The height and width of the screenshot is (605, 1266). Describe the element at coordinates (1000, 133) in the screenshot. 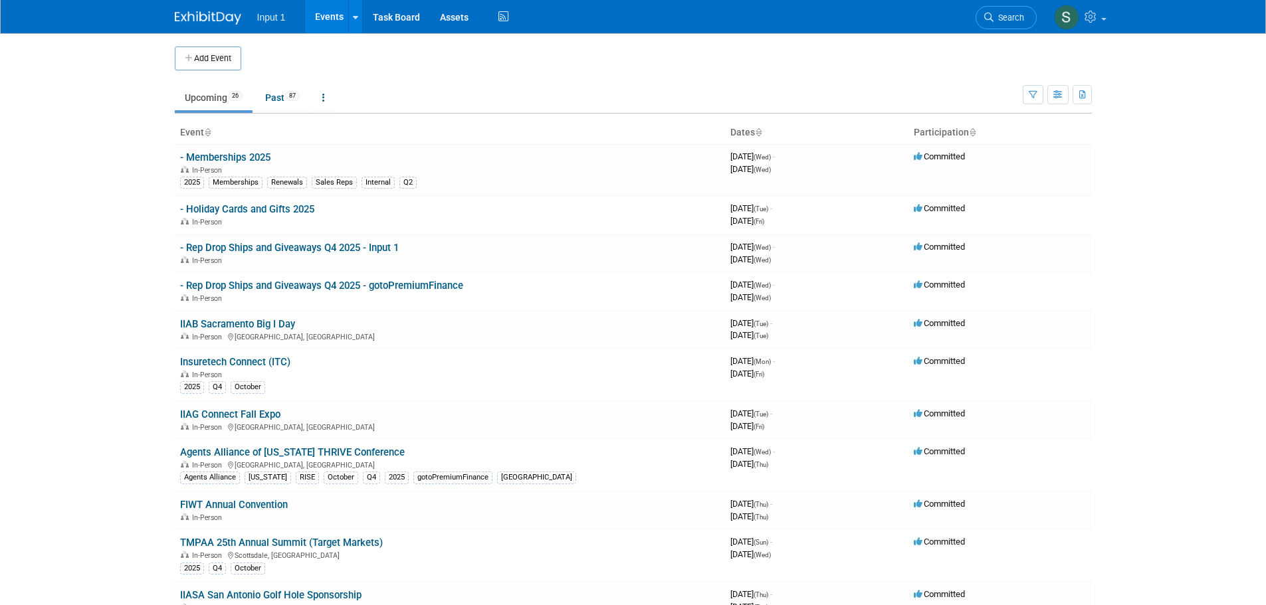

I see `th: Participation` at that location.